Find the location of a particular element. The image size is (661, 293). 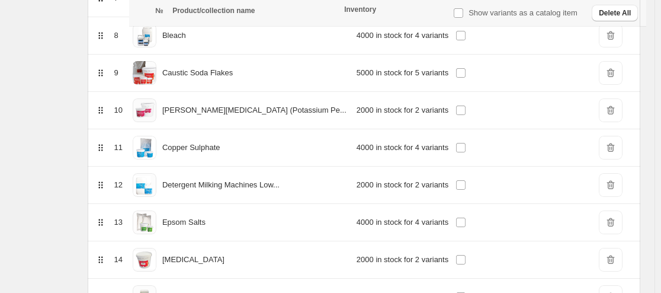

td: 5000 in stock for 5 variants is located at coordinates (402, 73).